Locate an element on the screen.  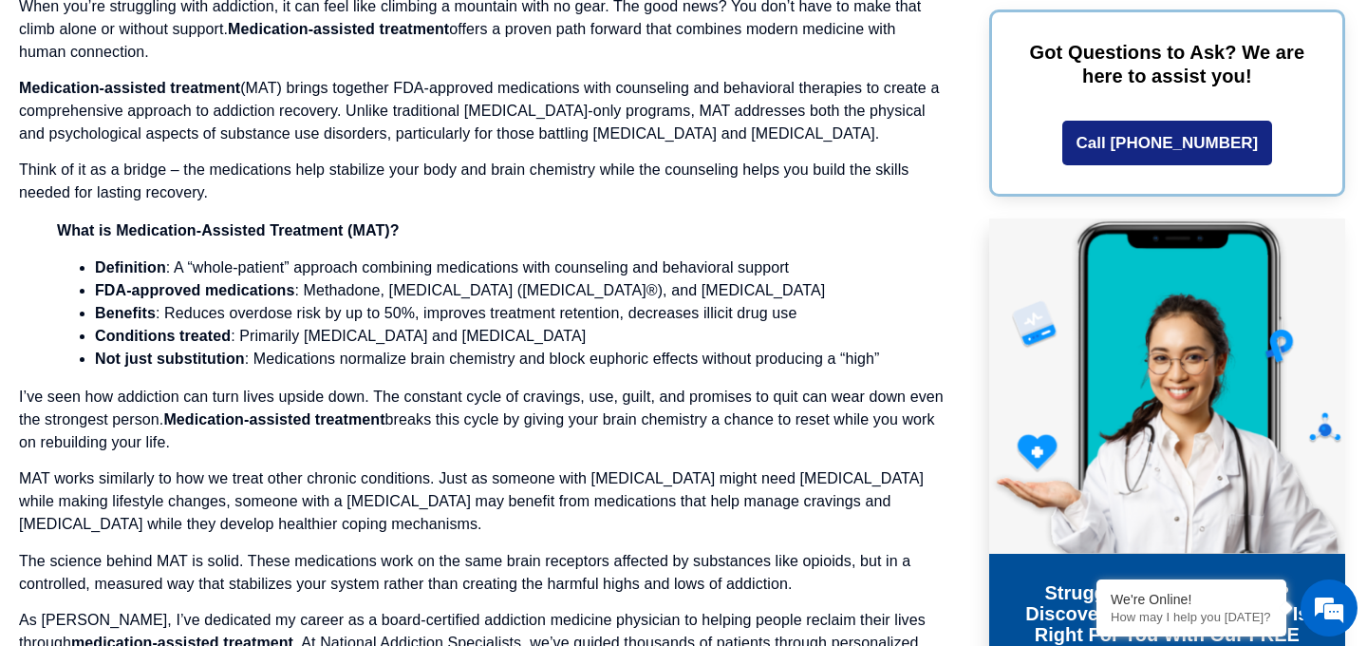
p: The science behind MAT is solid. These medications work on the same brain receptors affected by s... is located at coordinates (482, 573).